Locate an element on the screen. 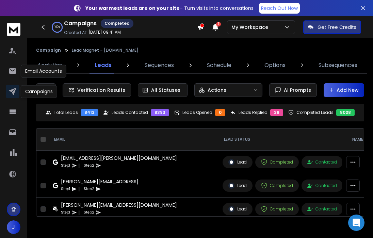  button: Verification Results is located at coordinates (97, 90).